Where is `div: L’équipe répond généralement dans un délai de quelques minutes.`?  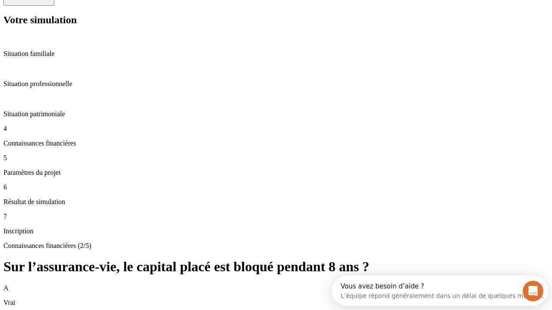 div: L’équipe répond généralement dans un délai de quelques minutes. is located at coordinates (110, 19).